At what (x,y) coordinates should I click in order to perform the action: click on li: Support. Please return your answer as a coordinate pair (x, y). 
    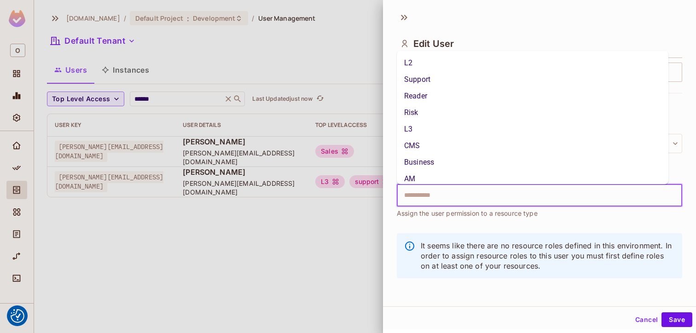
    Looking at the image, I should click on (533, 80).